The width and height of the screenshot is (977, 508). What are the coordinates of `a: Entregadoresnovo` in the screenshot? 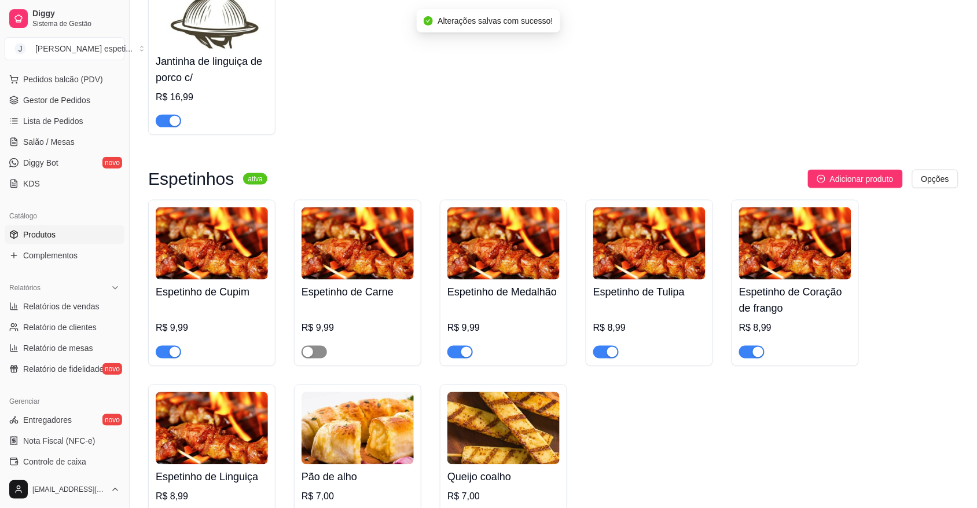 It's located at (64, 420).